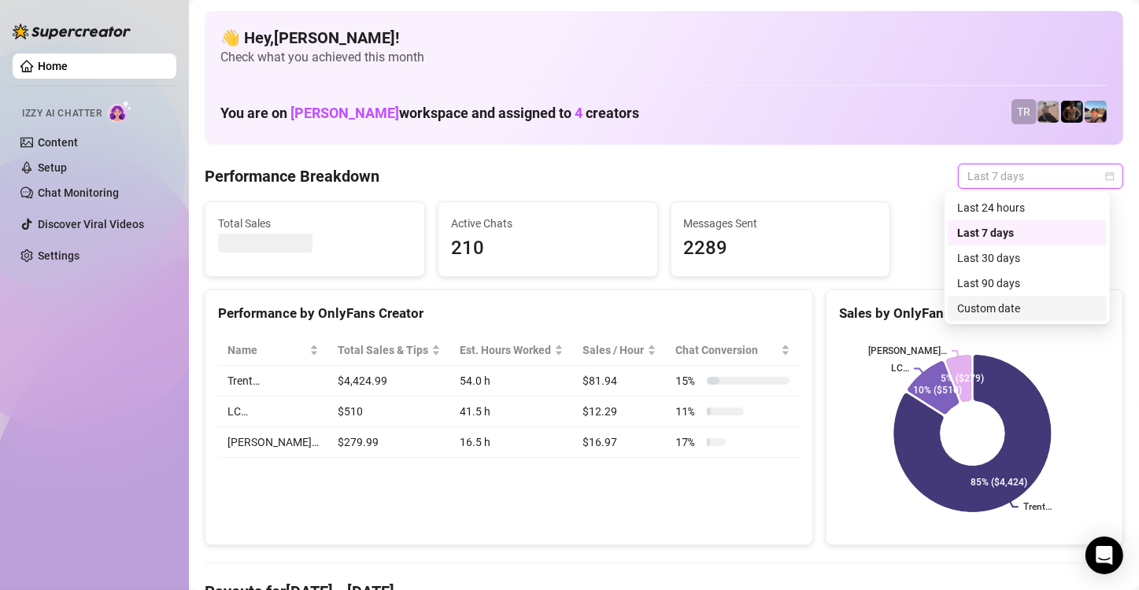 The width and height of the screenshot is (1139, 590). What do you see at coordinates (1104, 556) in the screenshot?
I see `div: Open Intercom Messenger` at bounding box center [1104, 556].